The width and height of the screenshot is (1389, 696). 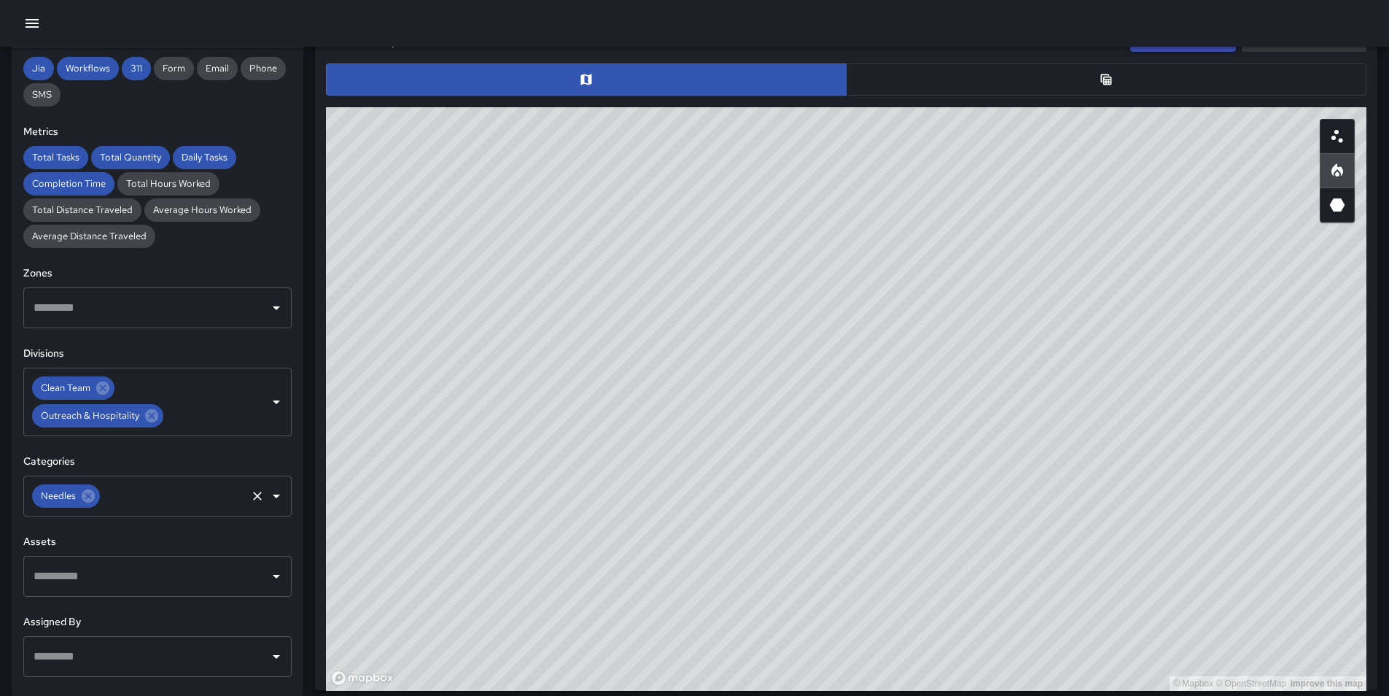 I want to click on div: SMS, so click(x=42, y=95).